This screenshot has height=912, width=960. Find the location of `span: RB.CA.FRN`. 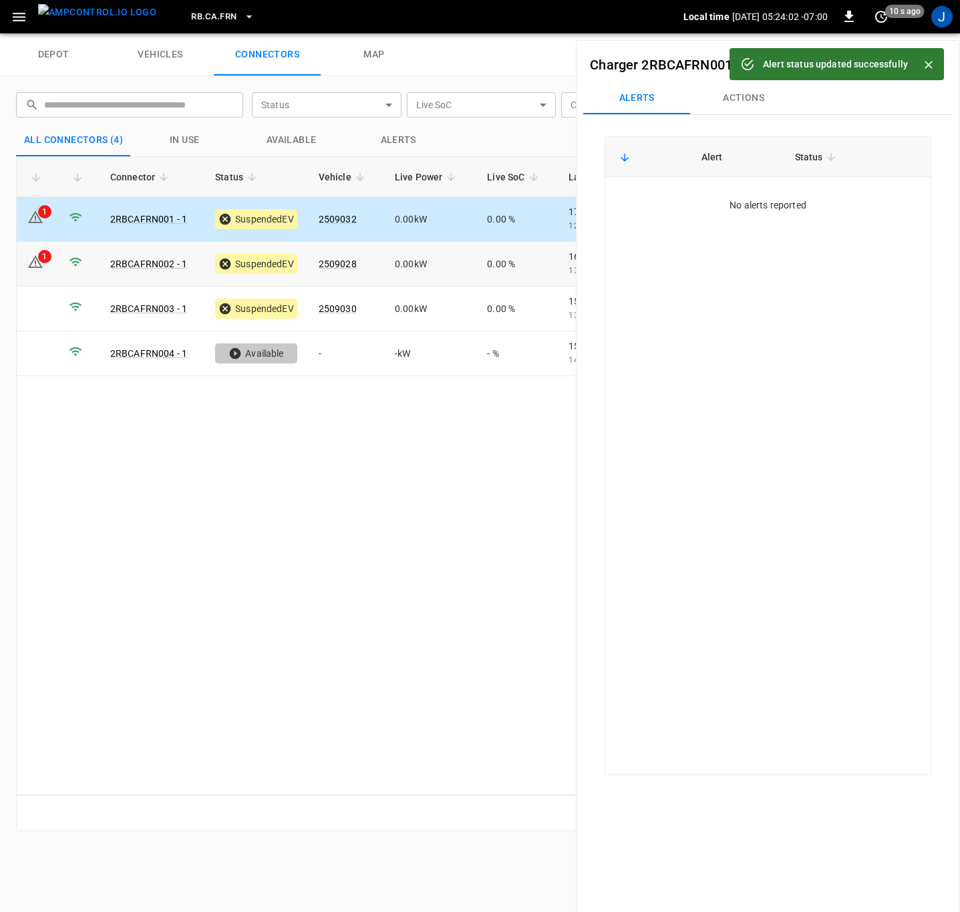

span: RB.CA.FRN is located at coordinates (214, 17).